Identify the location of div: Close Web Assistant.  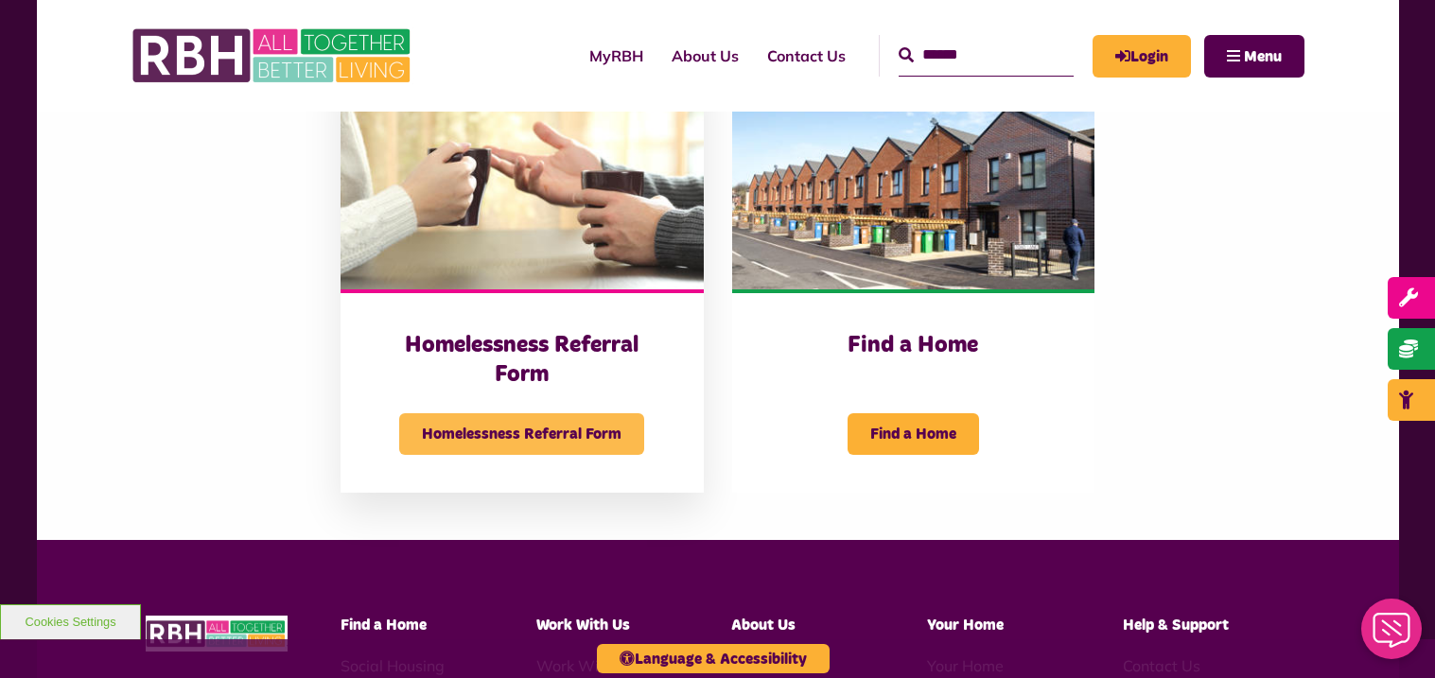
(42, 36).